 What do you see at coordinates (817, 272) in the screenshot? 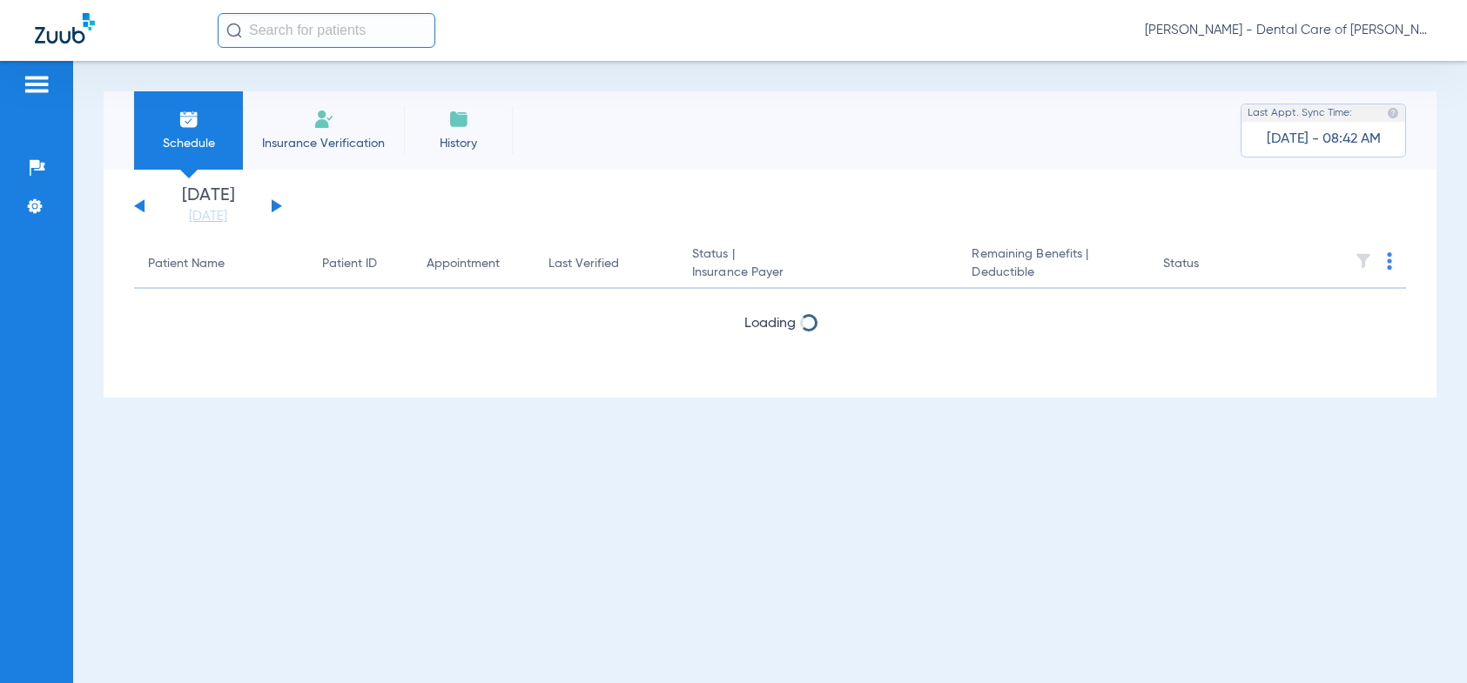
I see `span: Insurance Payer` at bounding box center [817, 272].